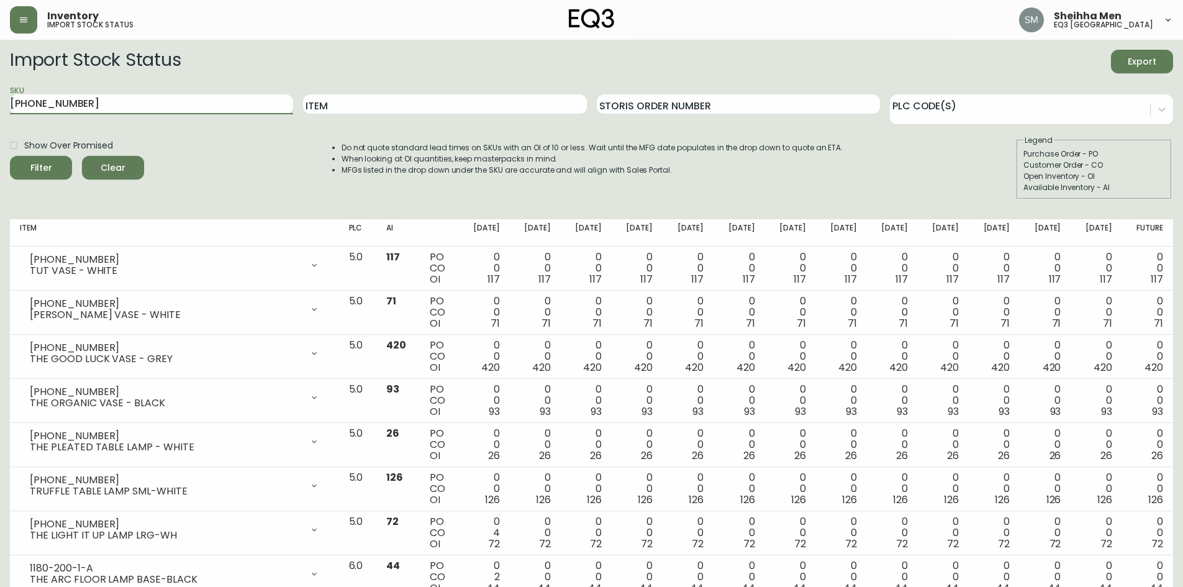 The image size is (1183, 587). I want to click on button: Clear, so click(113, 168).